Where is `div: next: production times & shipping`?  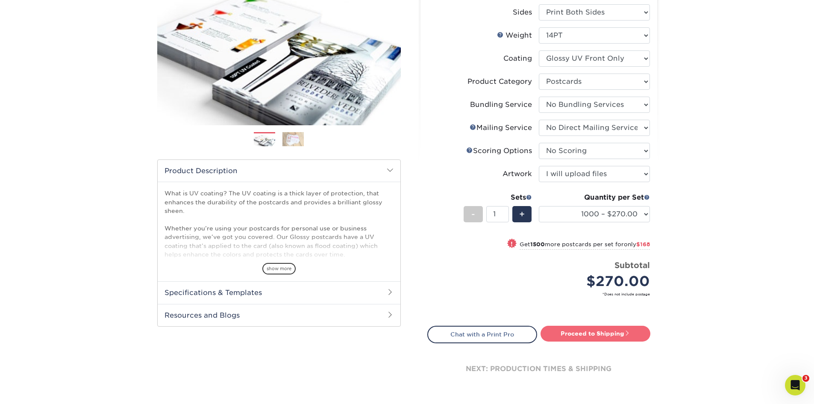
div: next: production times & shipping is located at coordinates (539, 369).